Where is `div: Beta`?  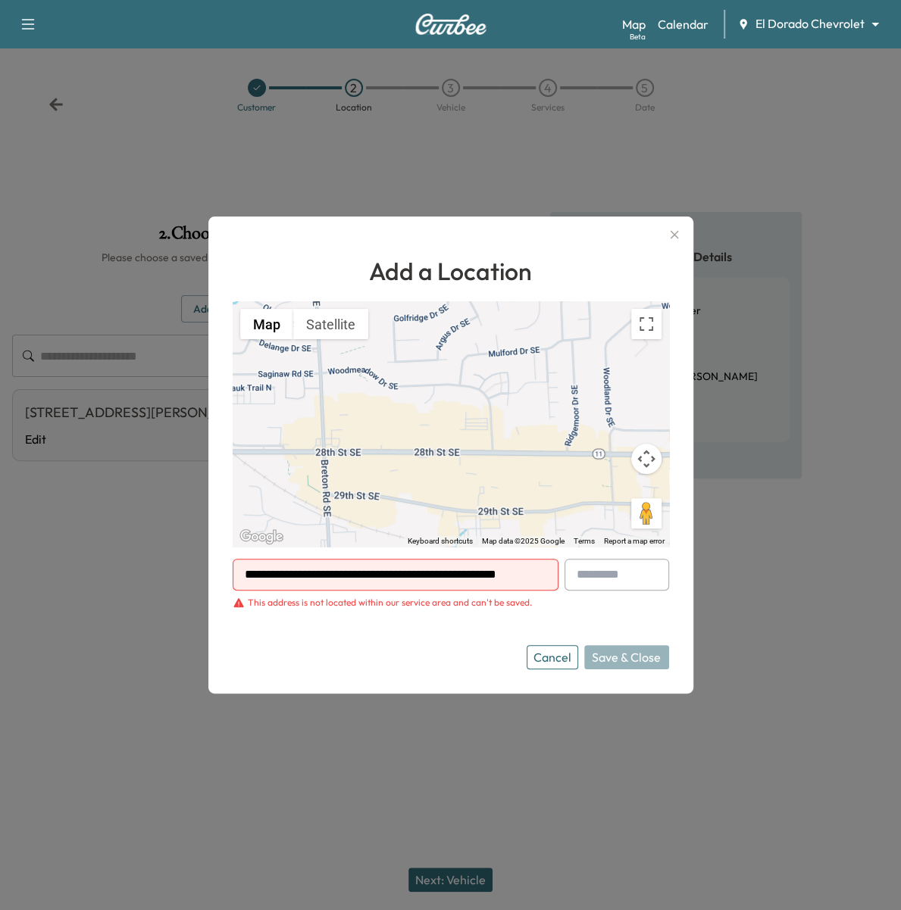 div: Beta is located at coordinates (637, 36).